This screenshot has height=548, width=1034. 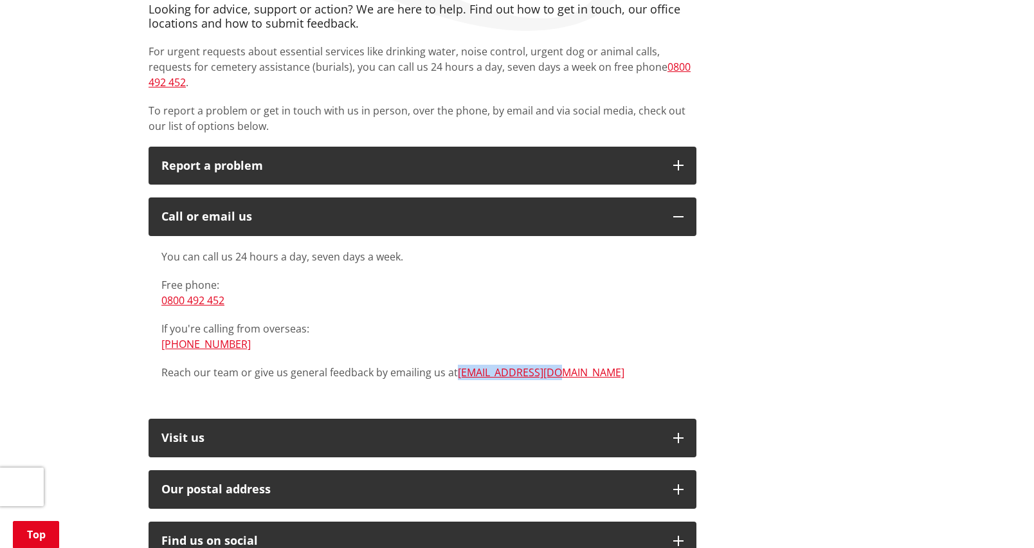 I want to click on button: Report a problem, so click(x=423, y=166).